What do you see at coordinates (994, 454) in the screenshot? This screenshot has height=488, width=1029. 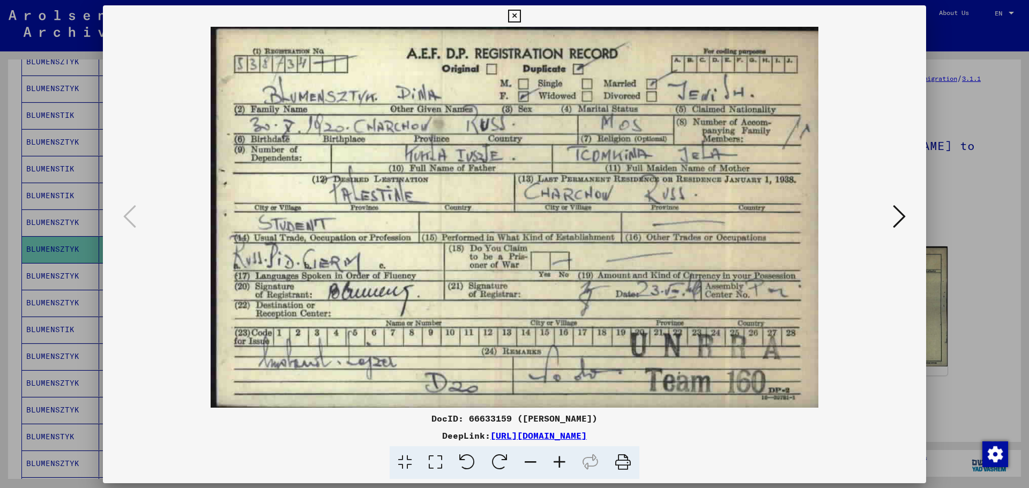 I see `div: Change consent` at bounding box center [994, 454].